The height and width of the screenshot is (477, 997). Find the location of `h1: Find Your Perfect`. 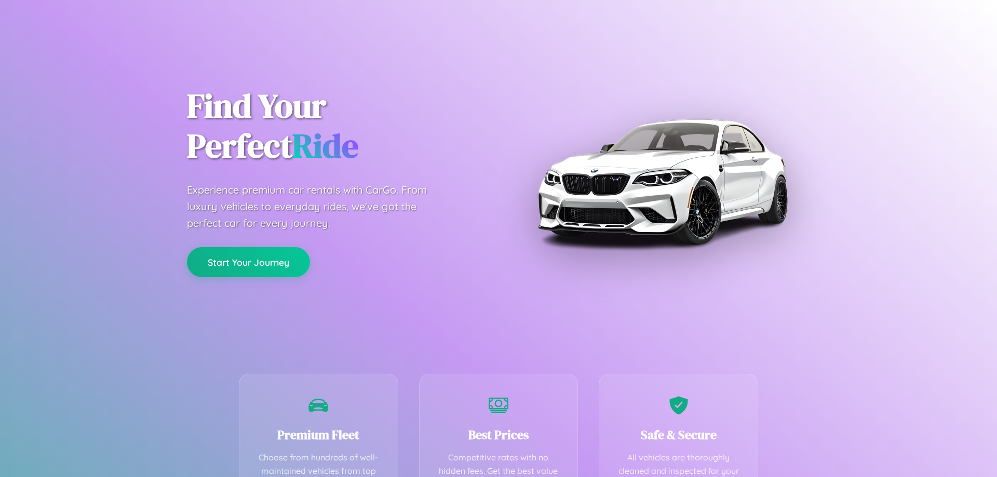

h1: Find Your Perfect is located at coordinates (335, 126).